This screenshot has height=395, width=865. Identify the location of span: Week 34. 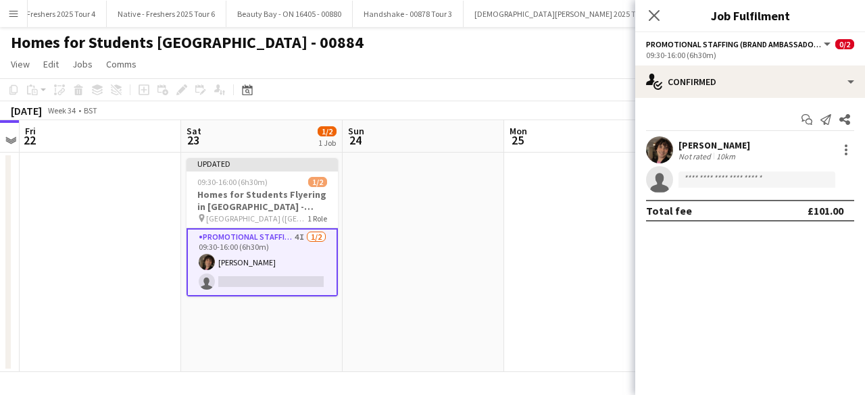
(62, 110).